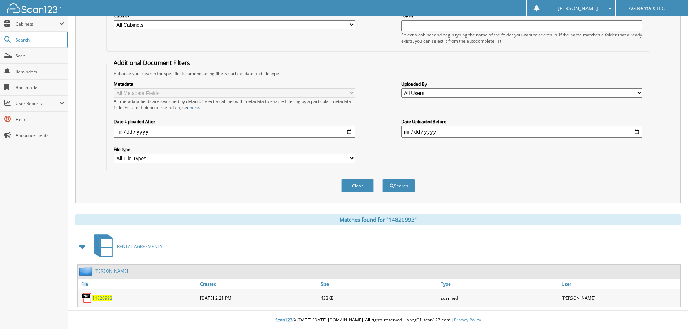 The width and height of the screenshot is (688, 329). I want to click on img: scan123-logo-white.svg, so click(34, 8).